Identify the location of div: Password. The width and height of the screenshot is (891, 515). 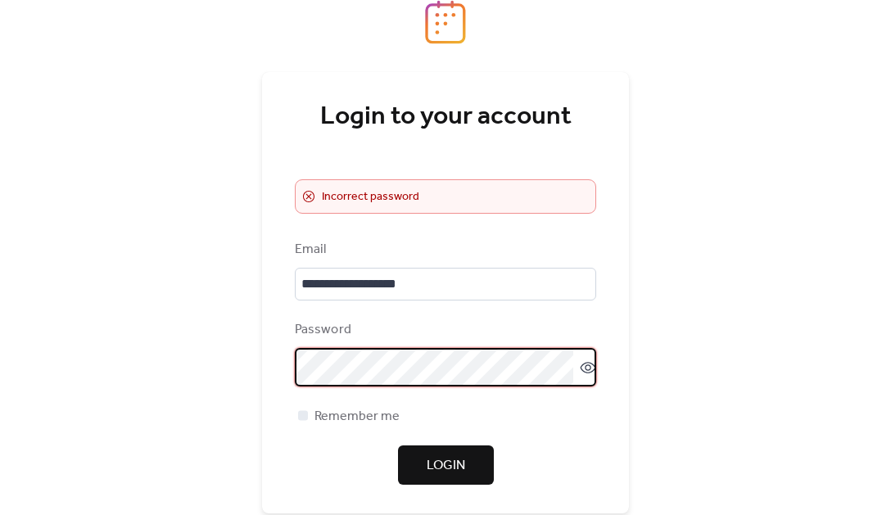
(444, 330).